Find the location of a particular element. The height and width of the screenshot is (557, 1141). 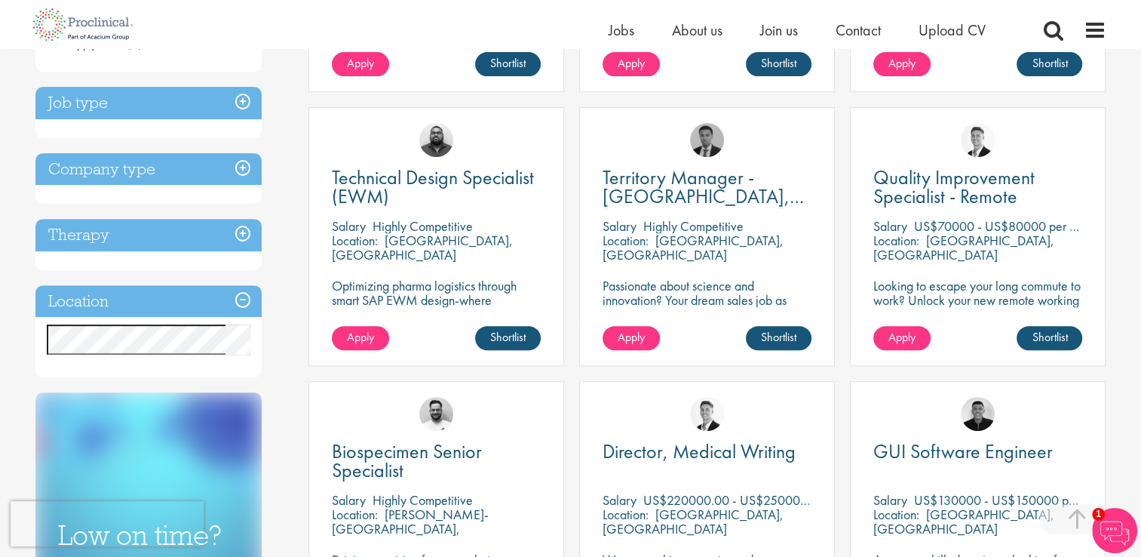

a: Upload CV is located at coordinates (952, 30).